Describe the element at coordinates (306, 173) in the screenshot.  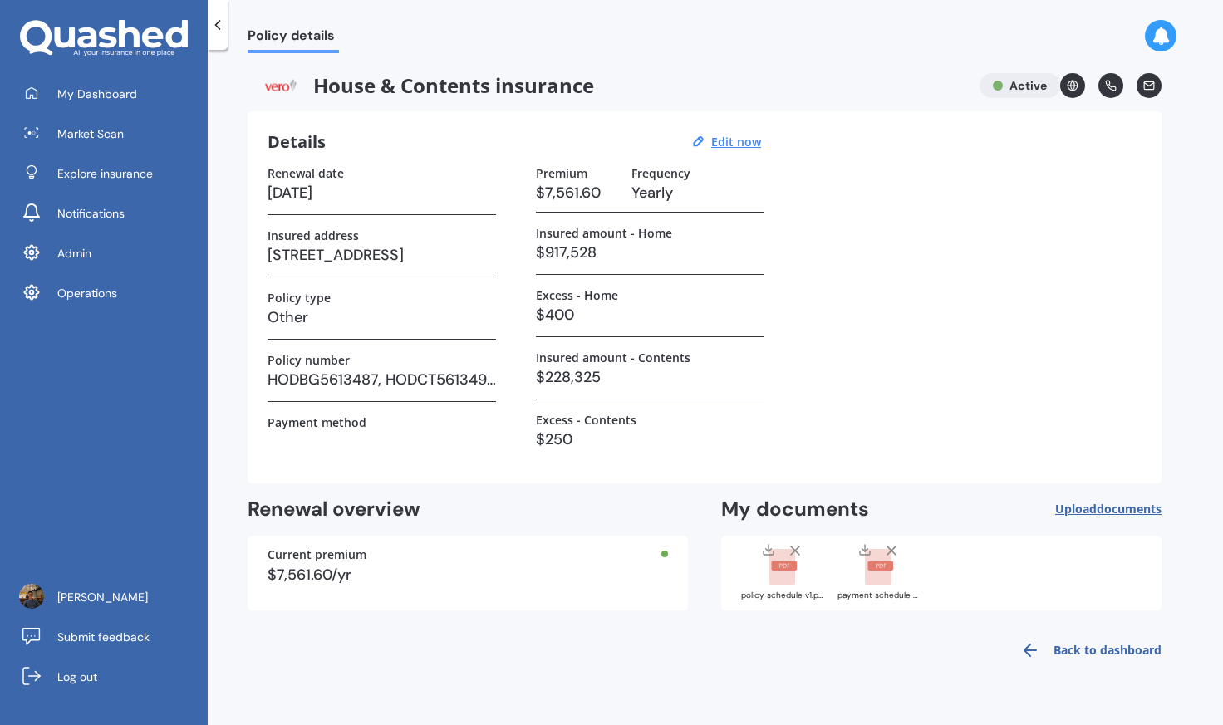
I see `label: Renewal date` at that location.